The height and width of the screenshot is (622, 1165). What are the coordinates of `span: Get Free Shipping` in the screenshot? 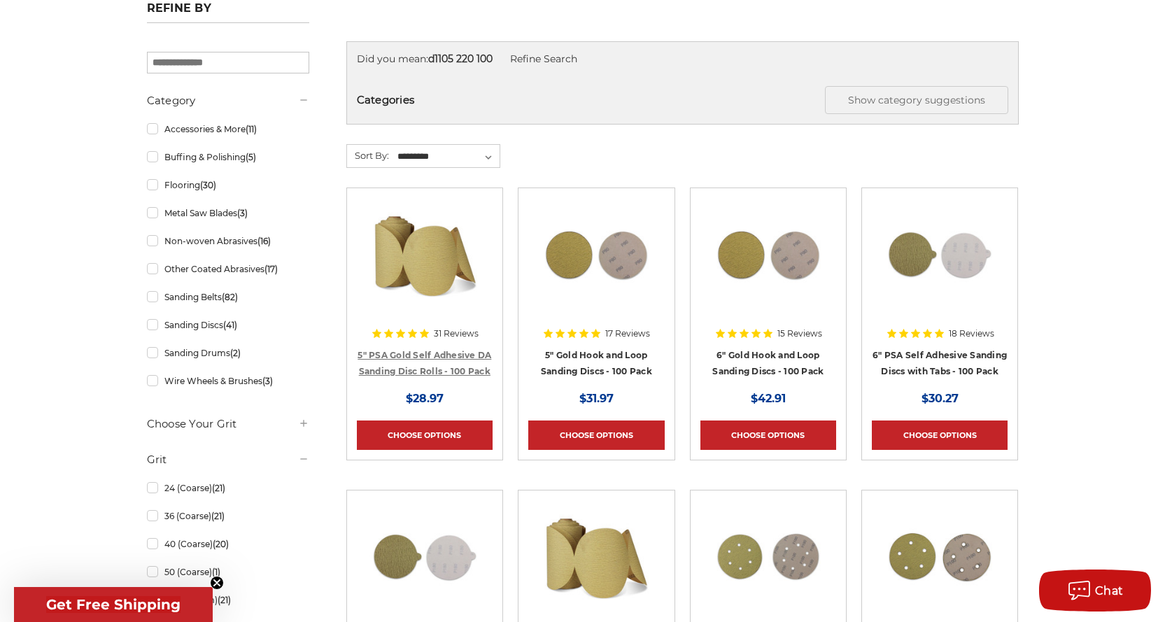 It's located at (113, 605).